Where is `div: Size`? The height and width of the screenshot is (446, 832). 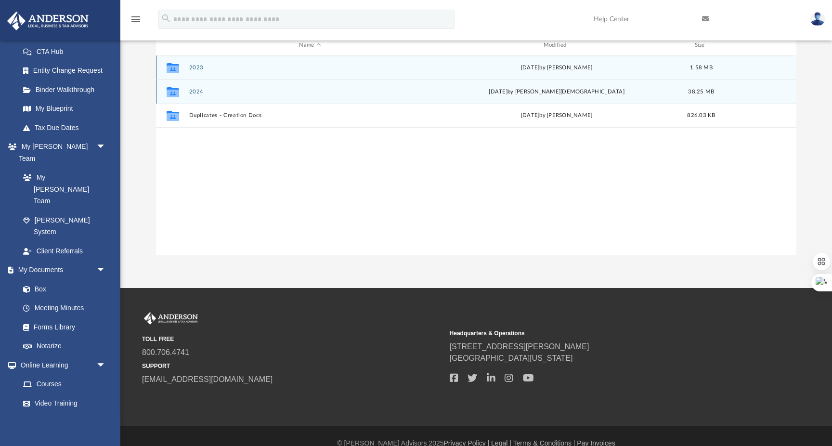 div: Size is located at coordinates (701, 45).